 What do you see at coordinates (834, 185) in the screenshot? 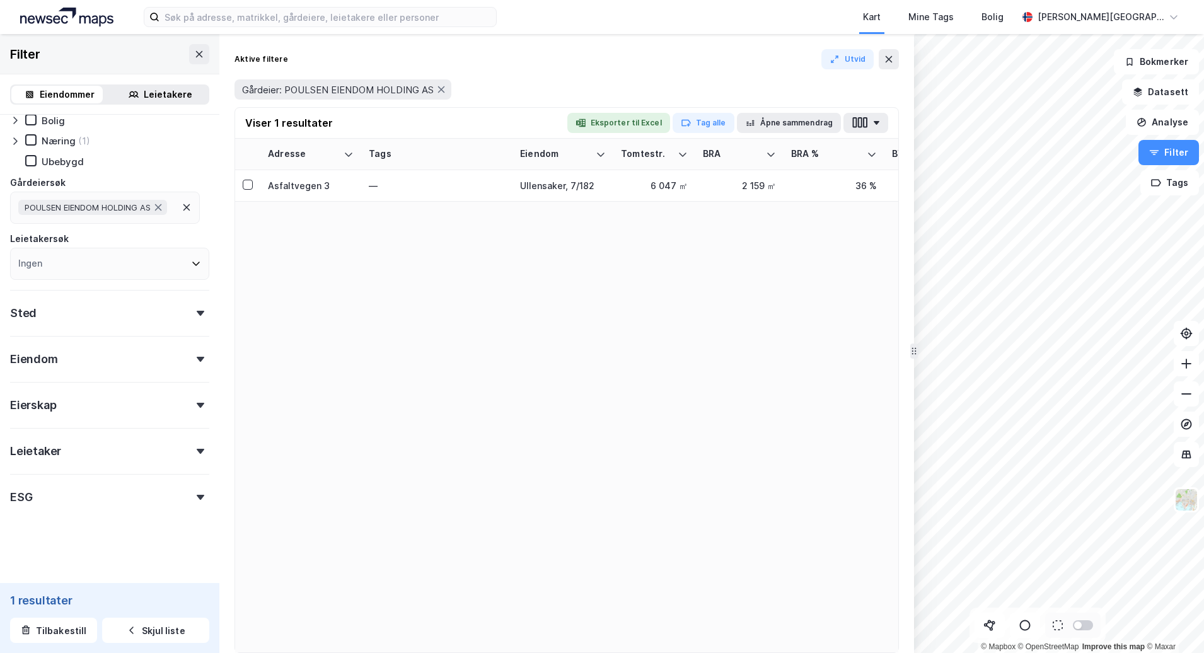
I see `div: 36 %` at bounding box center [834, 185].